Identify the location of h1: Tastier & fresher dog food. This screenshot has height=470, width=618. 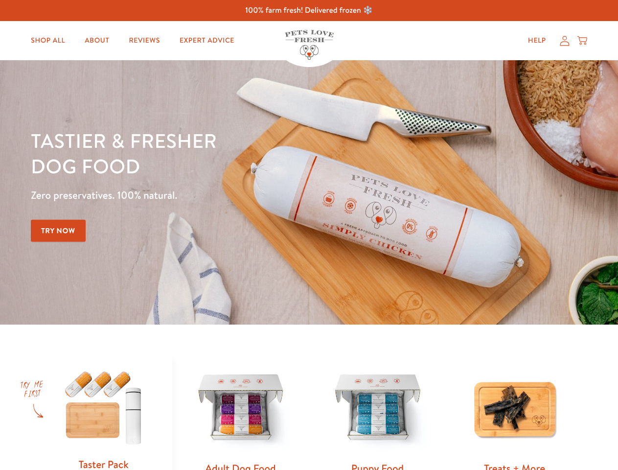
(216, 153).